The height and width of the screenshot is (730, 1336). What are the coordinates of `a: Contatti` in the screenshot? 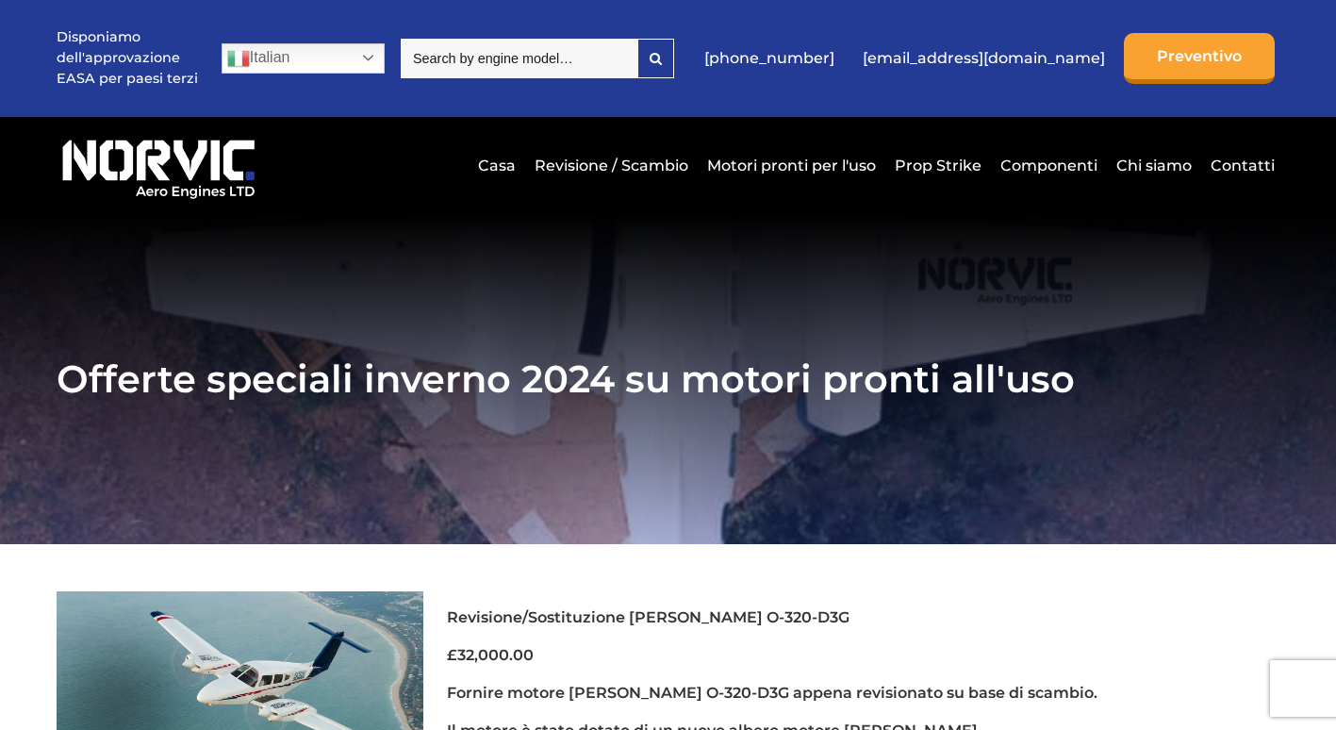 It's located at (1240, 165).